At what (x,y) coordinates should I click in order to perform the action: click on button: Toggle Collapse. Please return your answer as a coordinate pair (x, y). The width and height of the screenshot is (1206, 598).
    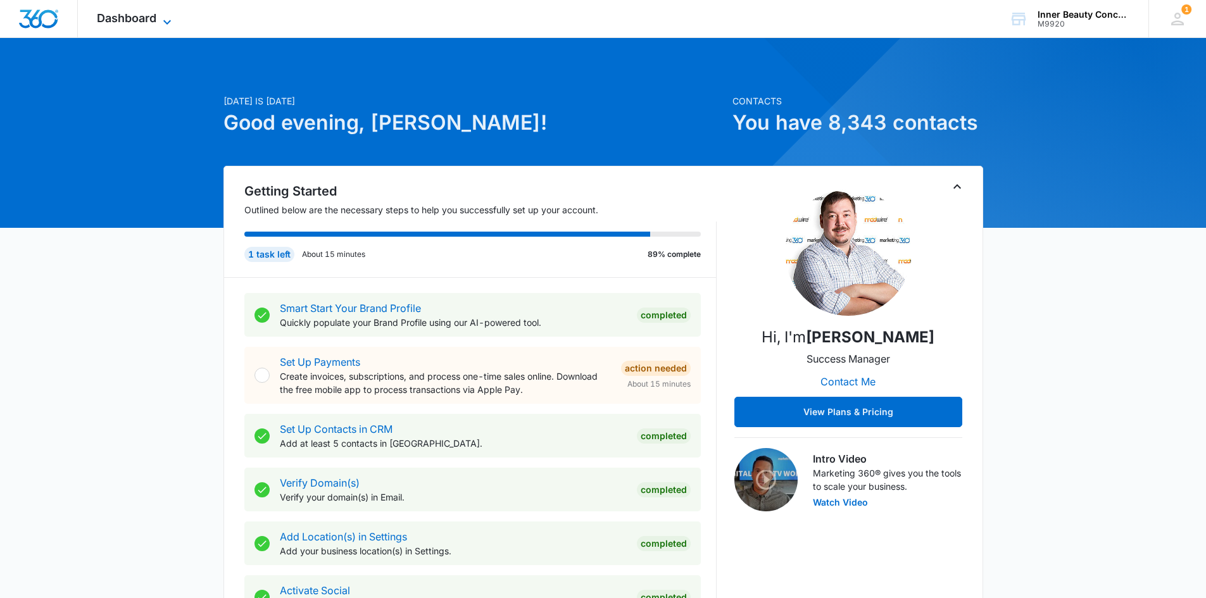
    Looking at the image, I should click on (957, 187).